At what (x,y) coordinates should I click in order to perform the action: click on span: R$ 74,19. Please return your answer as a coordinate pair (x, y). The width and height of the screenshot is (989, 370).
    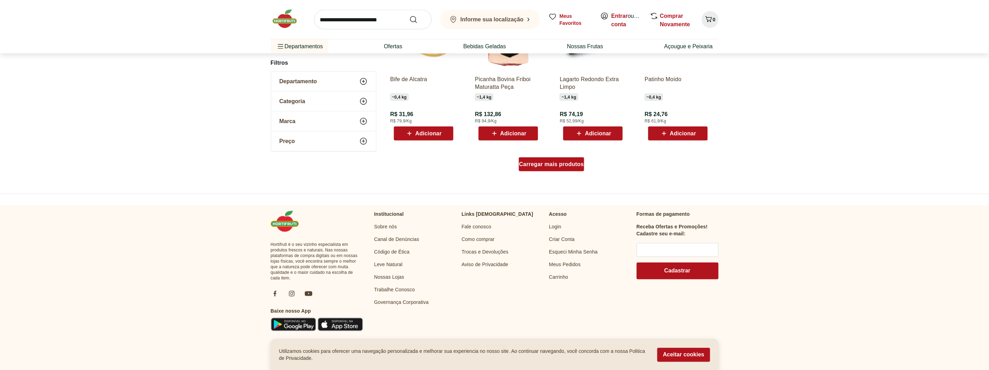
    Looking at the image, I should click on (571, 114).